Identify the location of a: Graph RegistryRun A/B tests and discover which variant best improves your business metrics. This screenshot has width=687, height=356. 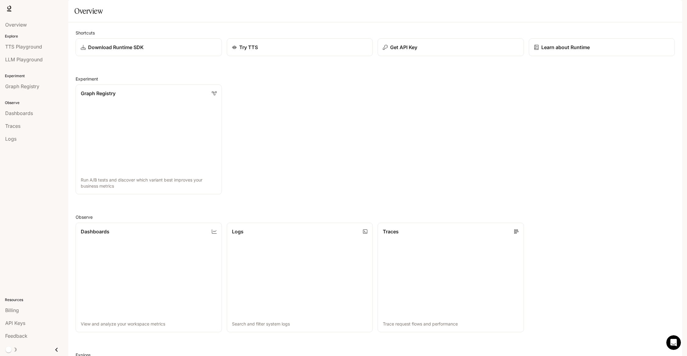
(149, 139).